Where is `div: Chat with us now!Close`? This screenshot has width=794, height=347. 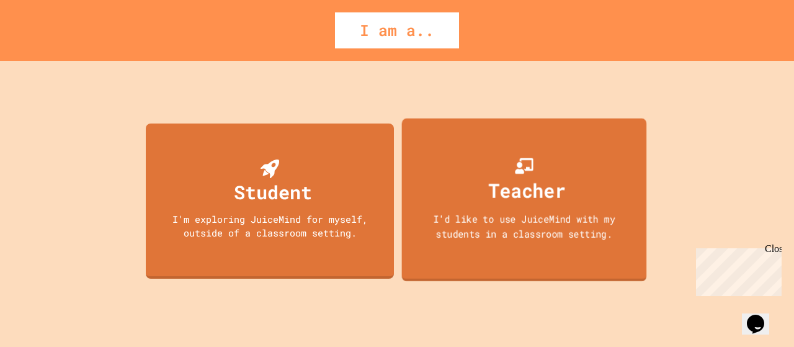 div: Chat with us now!Close is located at coordinates (45, 42).